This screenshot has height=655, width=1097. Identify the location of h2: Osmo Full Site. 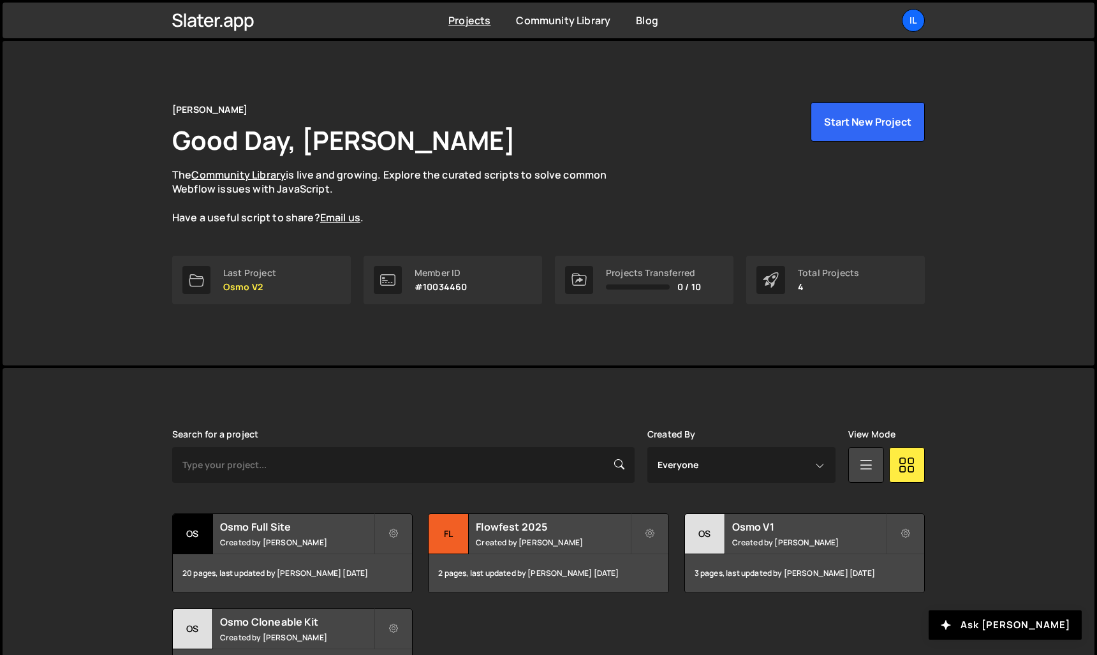
(297, 527).